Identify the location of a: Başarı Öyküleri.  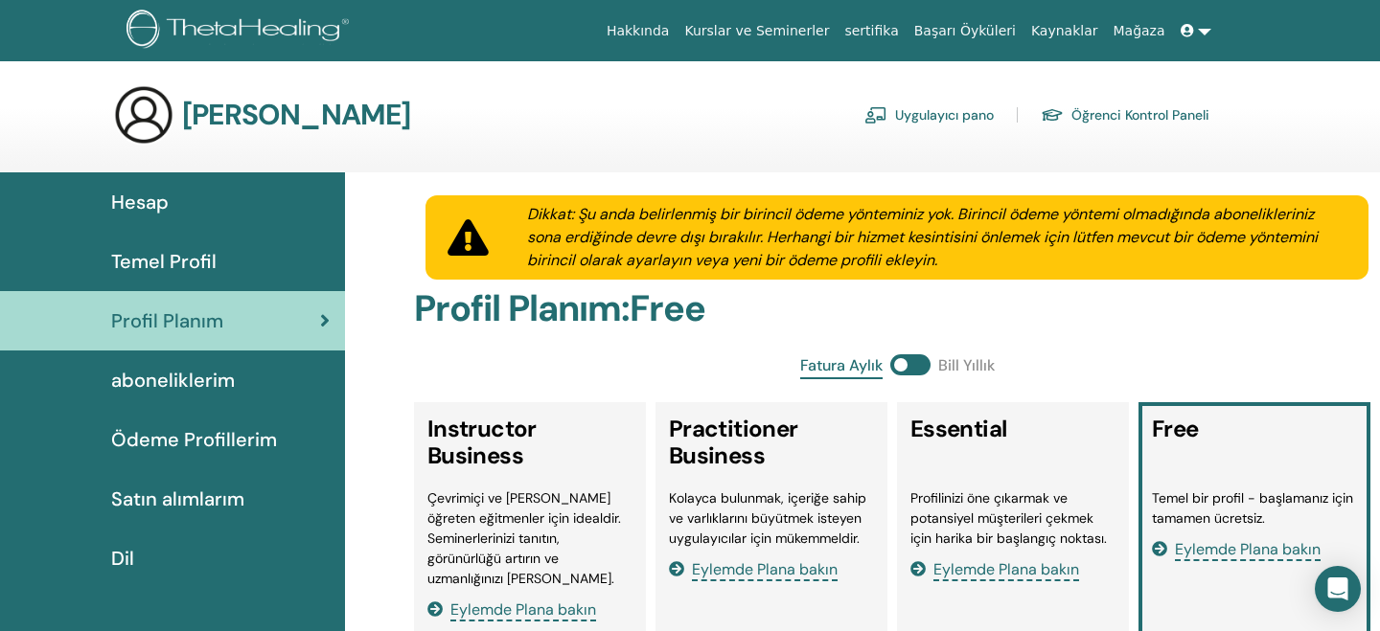
(965, 31).